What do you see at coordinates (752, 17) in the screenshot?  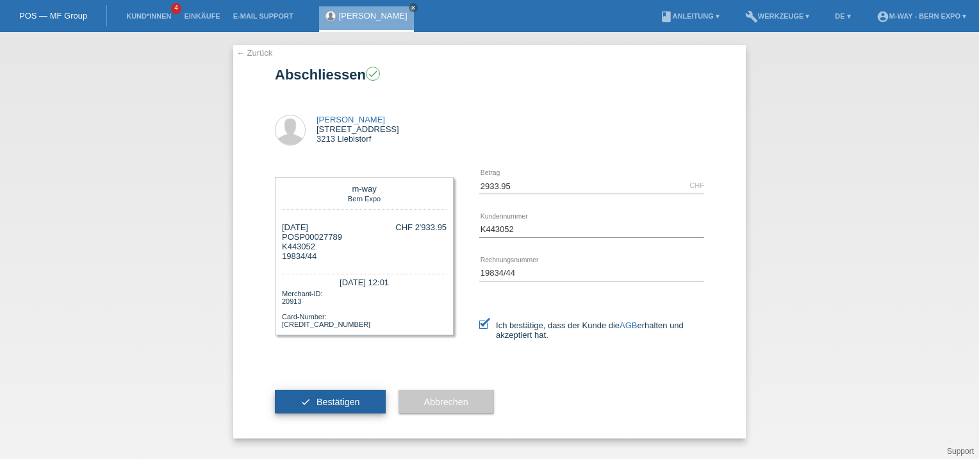 I see `i: build` at bounding box center [752, 17].